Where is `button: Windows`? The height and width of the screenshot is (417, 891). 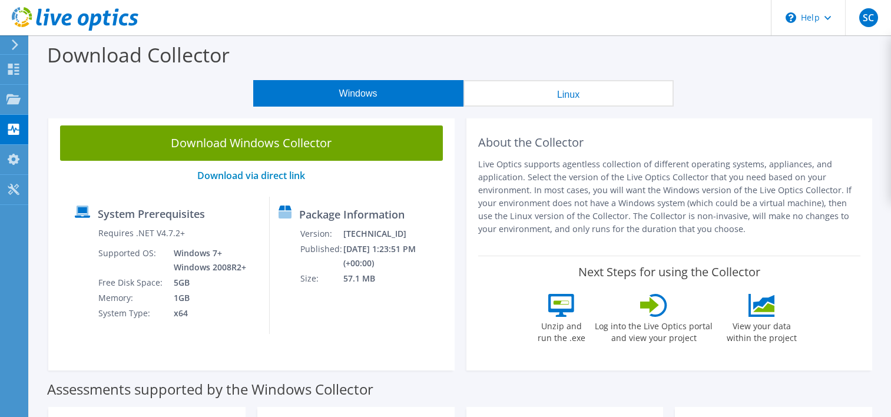 button: Windows is located at coordinates (358, 93).